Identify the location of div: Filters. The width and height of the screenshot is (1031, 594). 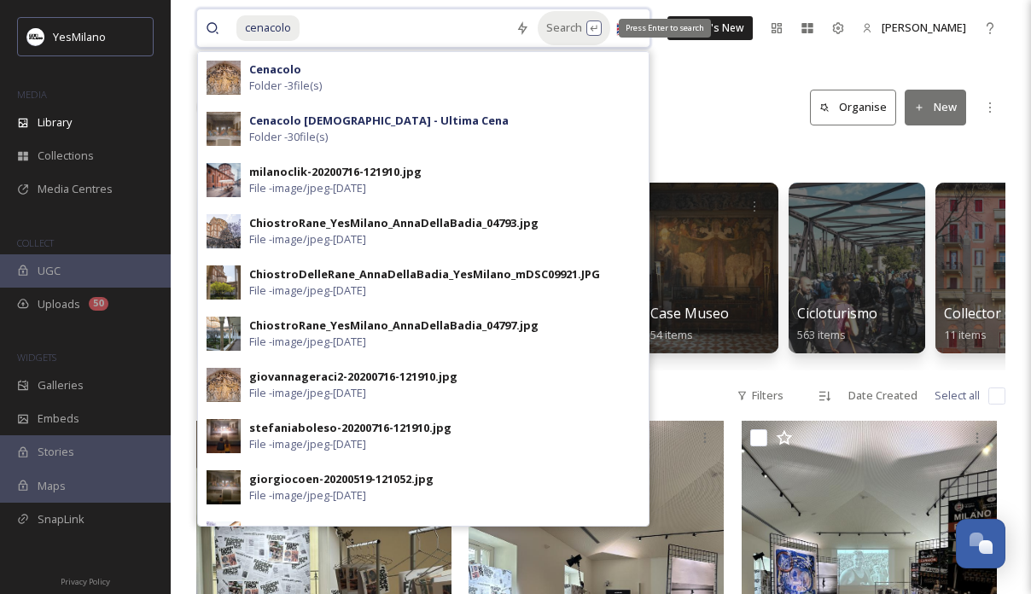
(760, 395).